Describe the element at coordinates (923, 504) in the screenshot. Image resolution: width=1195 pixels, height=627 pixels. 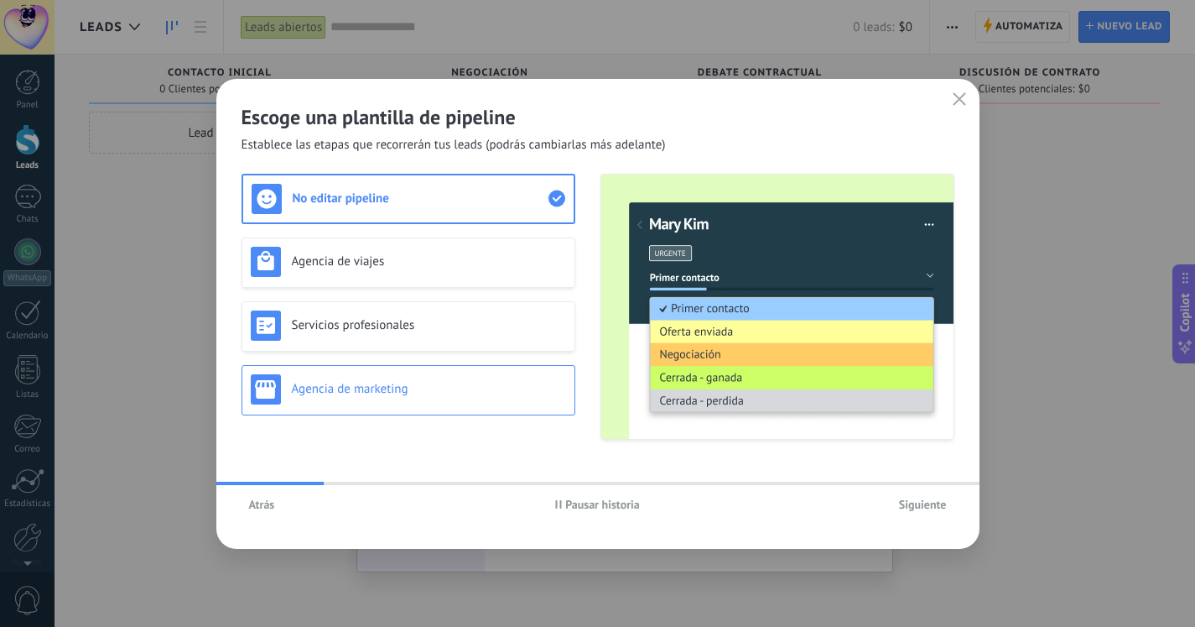
I see `span: Siguiente` at that location.